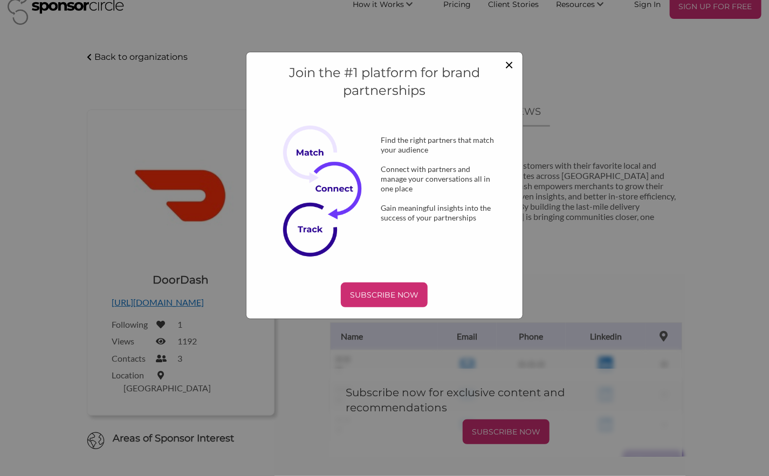 The width and height of the screenshot is (769, 476). What do you see at coordinates (438, 213) in the screenshot?
I see `div: Gain meaningful insights into the success of your partnerships` at bounding box center [438, 213].